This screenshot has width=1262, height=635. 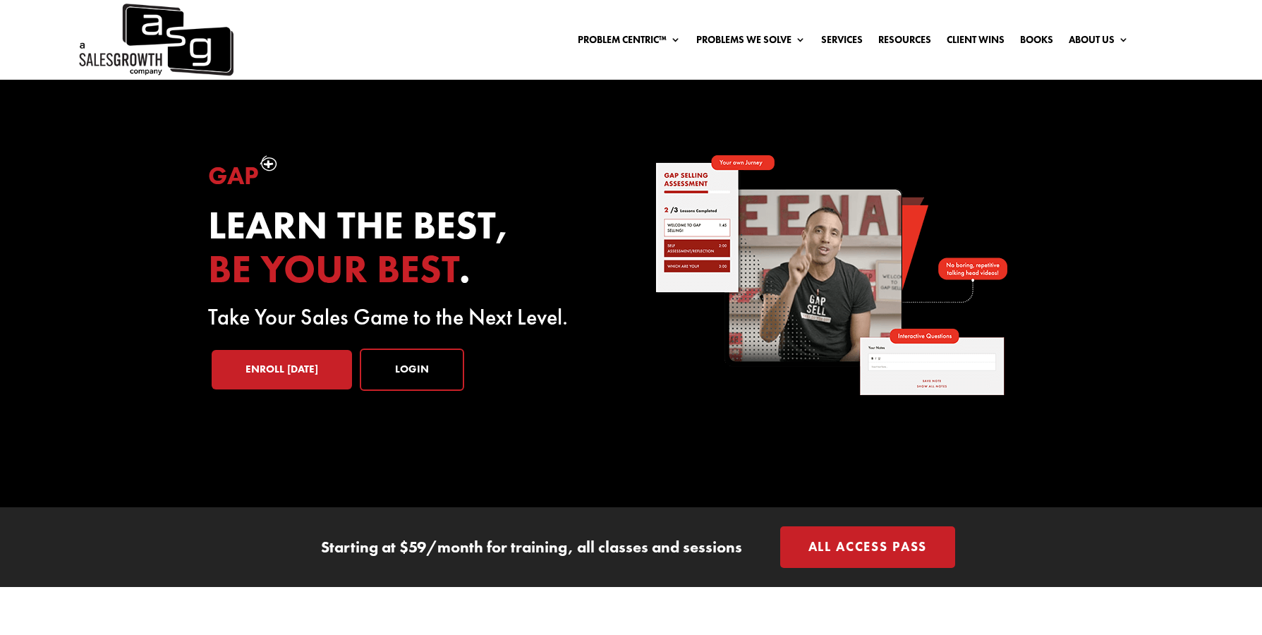 What do you see at coordinates (334, 269) in the screenshot?
I see `span: be your best` at bounding box center [334, 269].